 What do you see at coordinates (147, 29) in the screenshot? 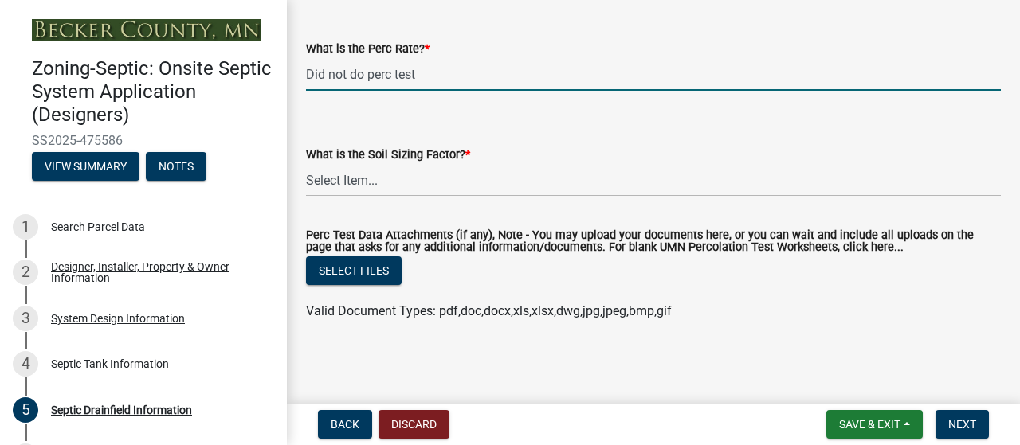
I see `img: Becker County, Minnesota` at bounding box center [147, 29].